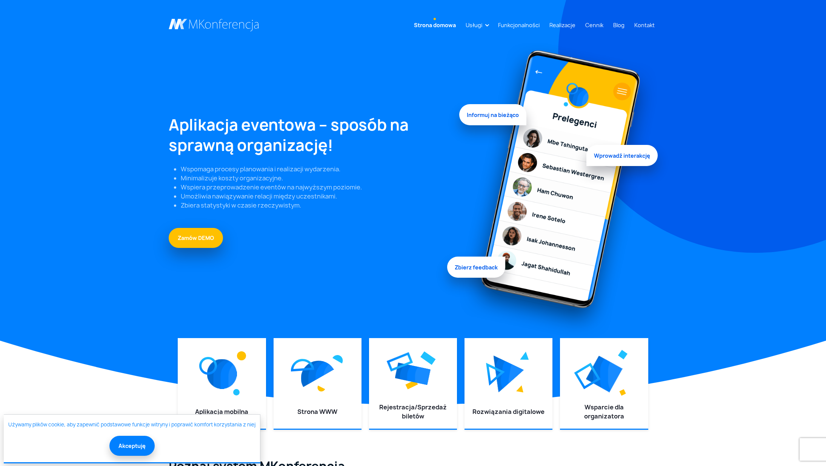 The image size is (826, 466). Describe the element at coordinates (474, 25) in the screenshot. I see `a: Usługi` at that location.